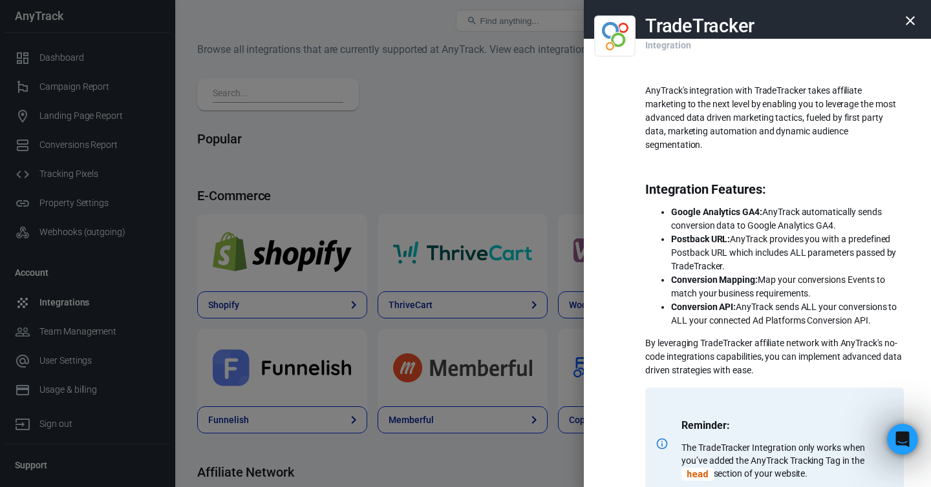 The image size is (931, 487). I want to click on li: Map your conversions Events to match your business requirements., so click(787, 287).